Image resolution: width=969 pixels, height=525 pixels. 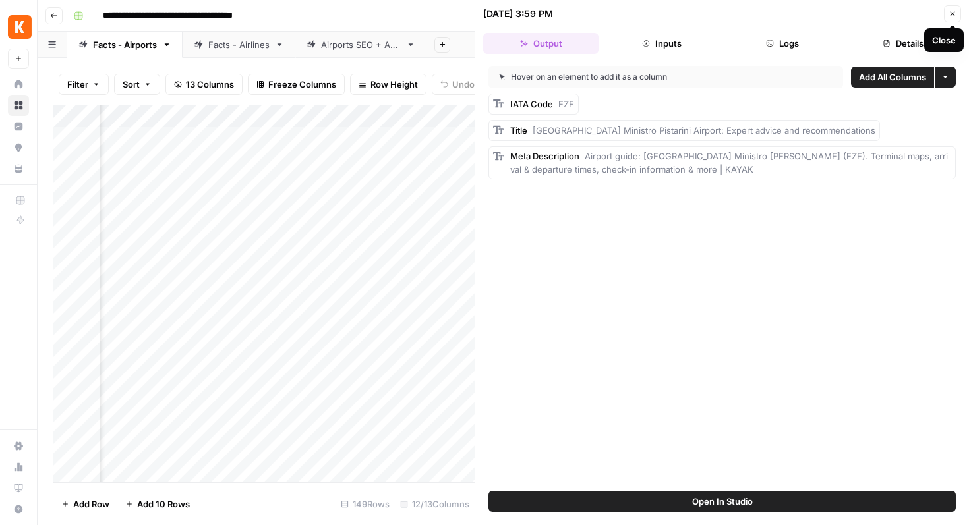 I want to click on span: EZE, so click(x=566, y=104).